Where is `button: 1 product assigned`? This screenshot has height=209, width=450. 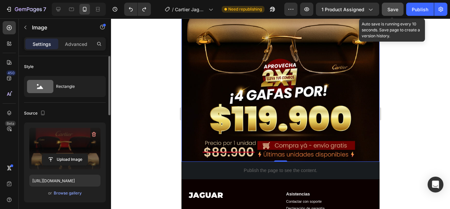
button: 1 product assigned is located at coordinates (348, 9).